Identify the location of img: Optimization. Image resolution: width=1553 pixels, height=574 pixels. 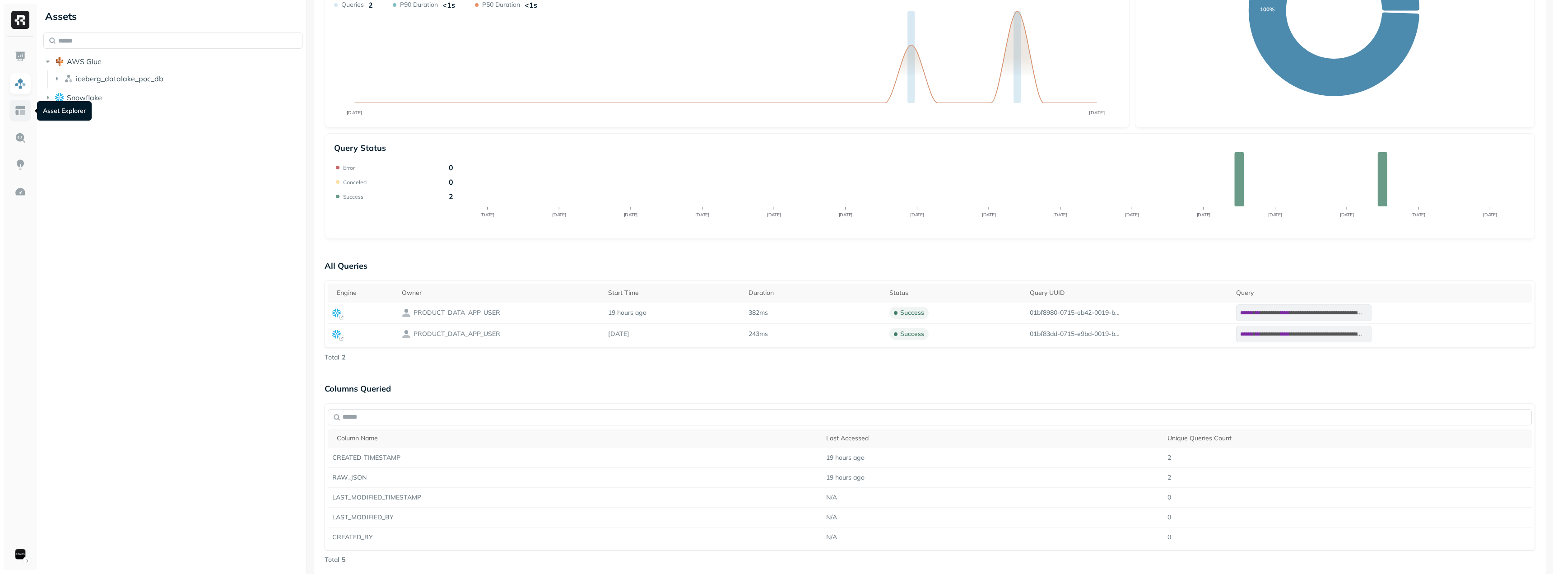
(20, 192).